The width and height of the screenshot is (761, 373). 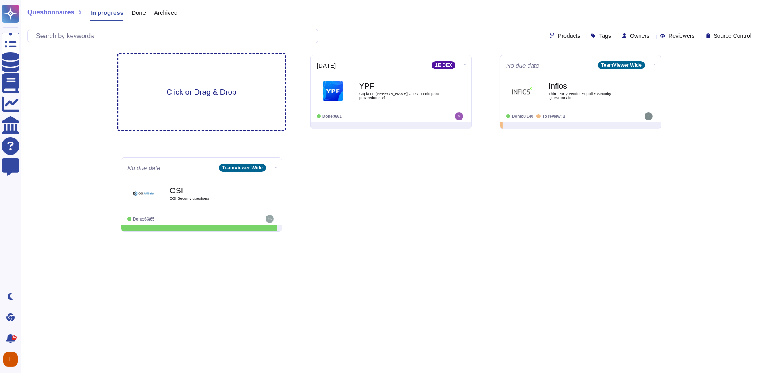 I want to click on span: Done, so click(x=139, y=12).